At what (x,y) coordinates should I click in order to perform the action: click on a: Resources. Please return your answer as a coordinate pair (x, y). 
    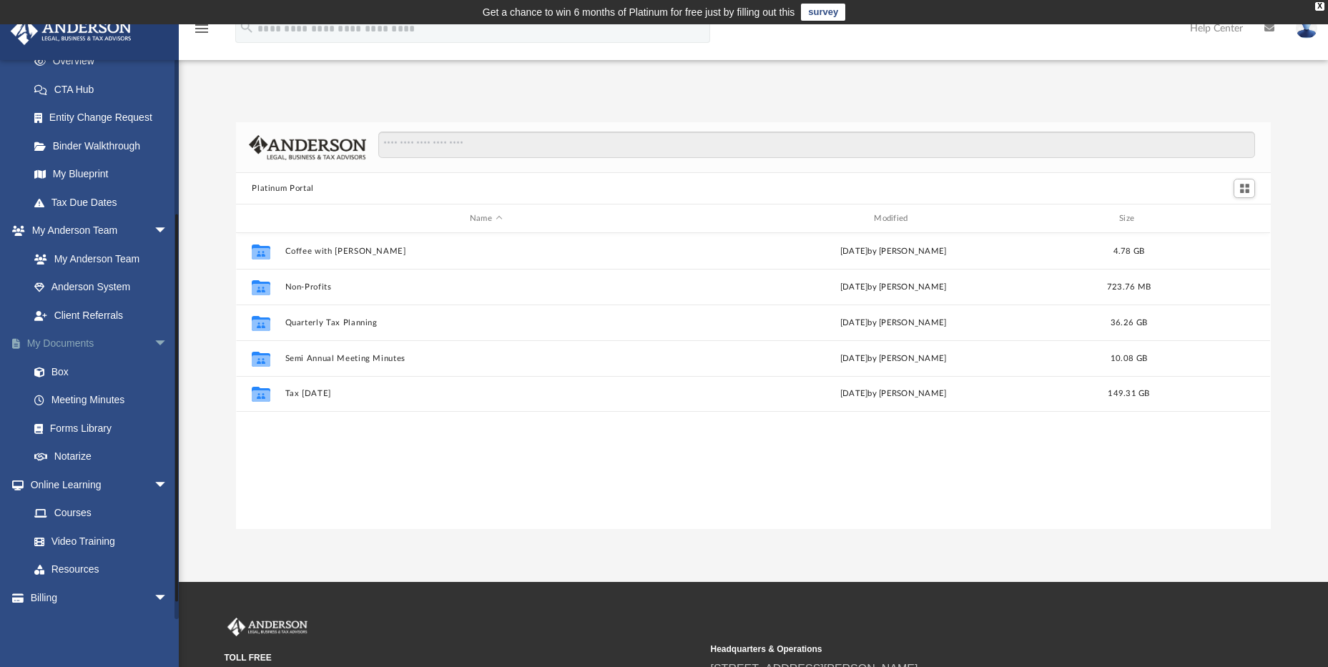
    Looking at the image, I should click on (101, 570).